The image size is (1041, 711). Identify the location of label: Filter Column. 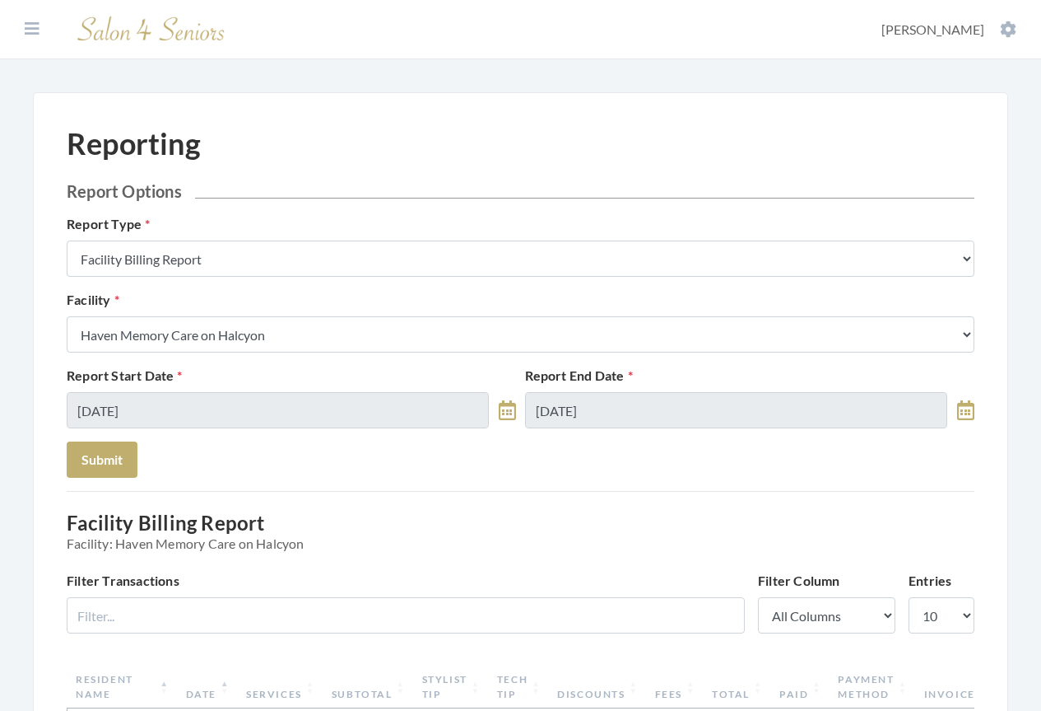
(799, 580).